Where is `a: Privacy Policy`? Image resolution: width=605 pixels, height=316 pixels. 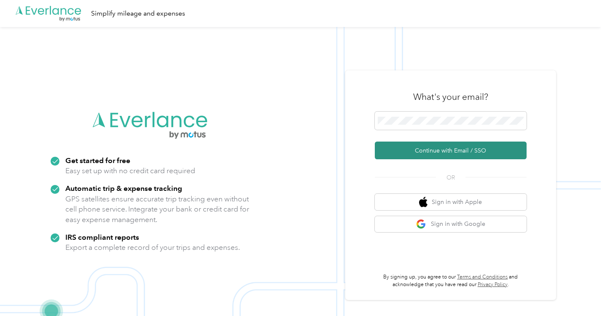
a: Privacy Policy is located at coordinates (492, 284).